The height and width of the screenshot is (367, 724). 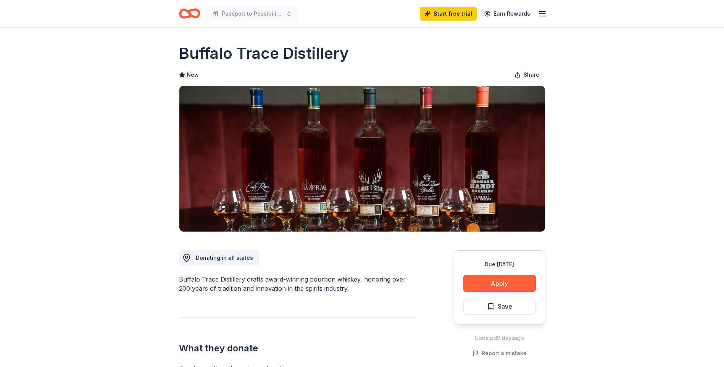 I want to click on button: Apply, so click(x=500, y=284).